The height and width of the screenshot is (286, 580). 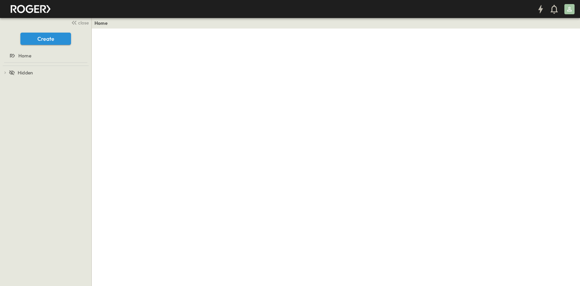 What do you see at coordinates (83, 23) in the screenshot?
I see `span: close` at bounding box center [83, 23].